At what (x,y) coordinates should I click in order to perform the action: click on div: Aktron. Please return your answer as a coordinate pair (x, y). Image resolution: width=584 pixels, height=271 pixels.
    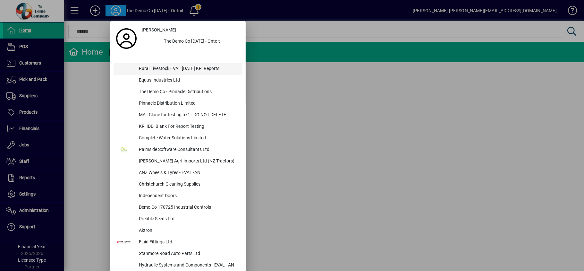
    Looking at the image, I should click on (188, 231).